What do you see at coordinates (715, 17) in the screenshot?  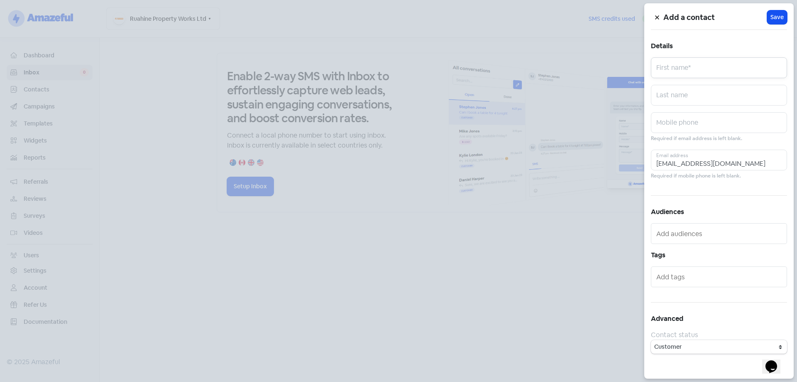 I see `h5: Add a contact` at bounding box center [715, 17].